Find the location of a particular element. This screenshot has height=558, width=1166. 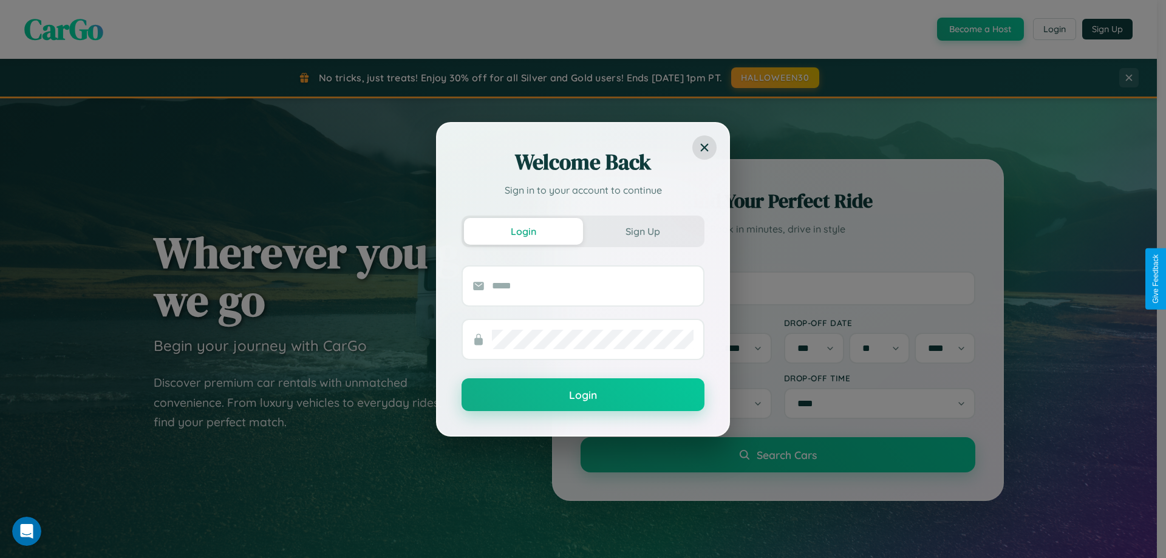

button: Sign Up is located at coordinates (643, 231).